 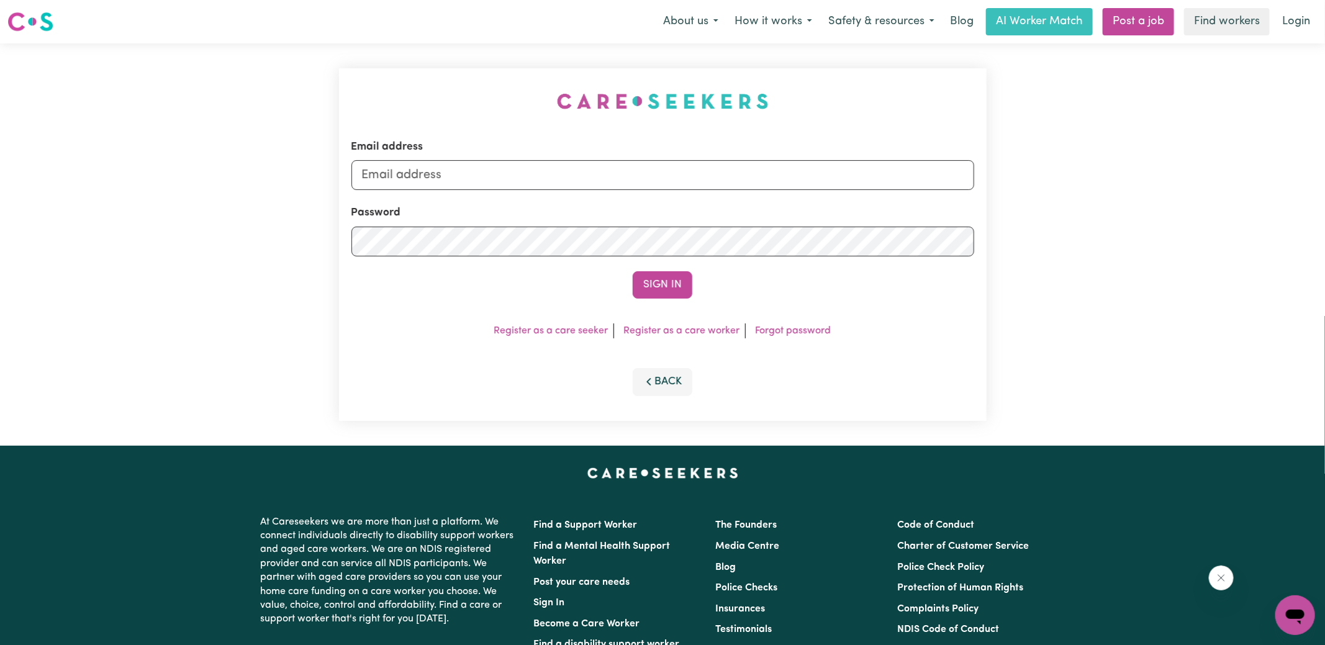 What do you see at coordinates (740, 609) in the screenshot?
I see `a: Insurances` at bounding box center [740, 609].